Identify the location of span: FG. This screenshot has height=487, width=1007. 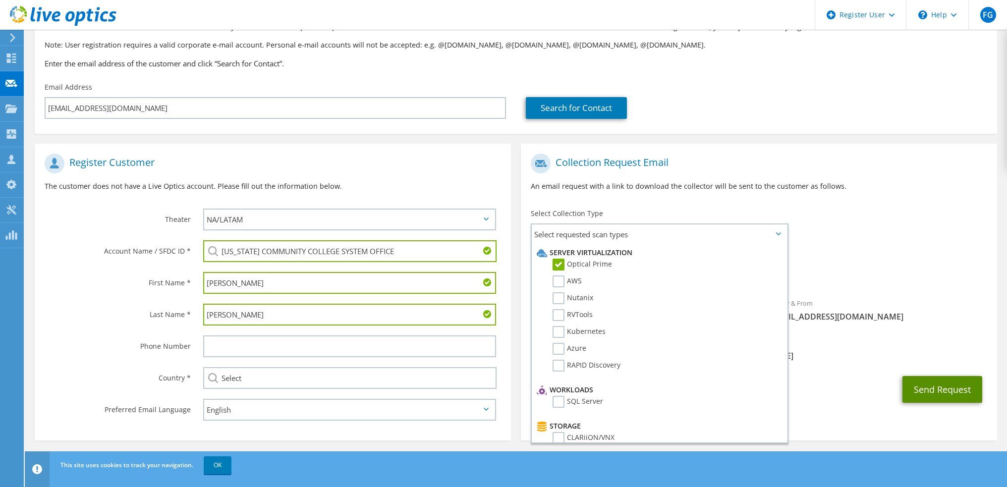
(988, 15).